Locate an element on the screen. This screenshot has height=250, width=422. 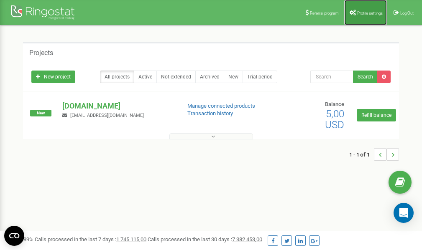
a: Trial period is located at coordinates (260, 77).